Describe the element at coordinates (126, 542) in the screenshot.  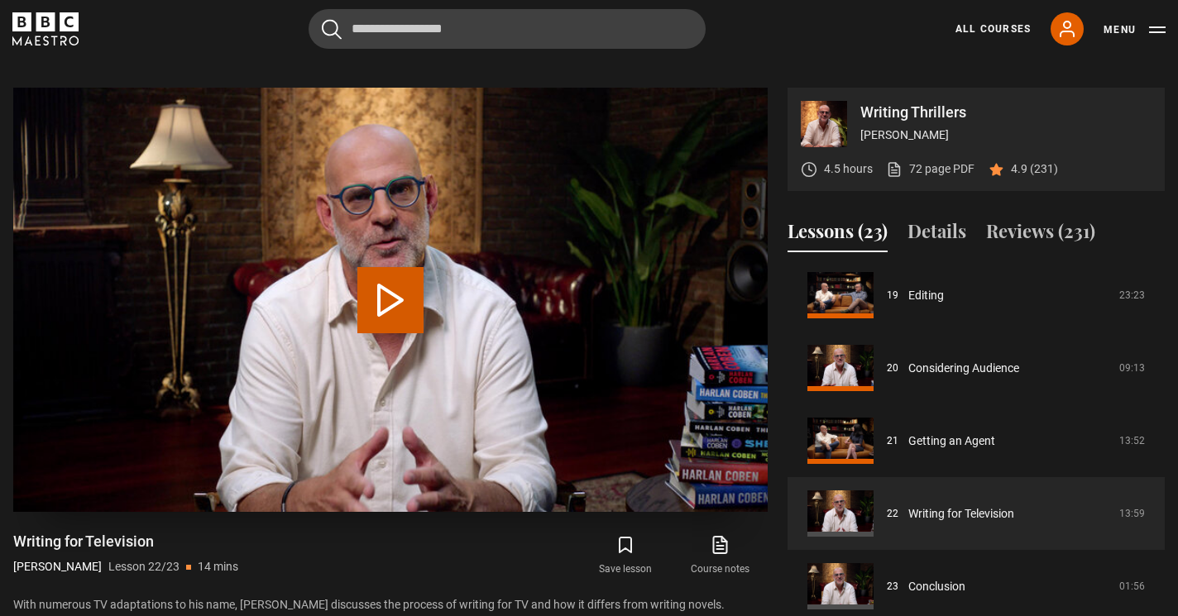
I see `h1: Writing for Television` at that location.